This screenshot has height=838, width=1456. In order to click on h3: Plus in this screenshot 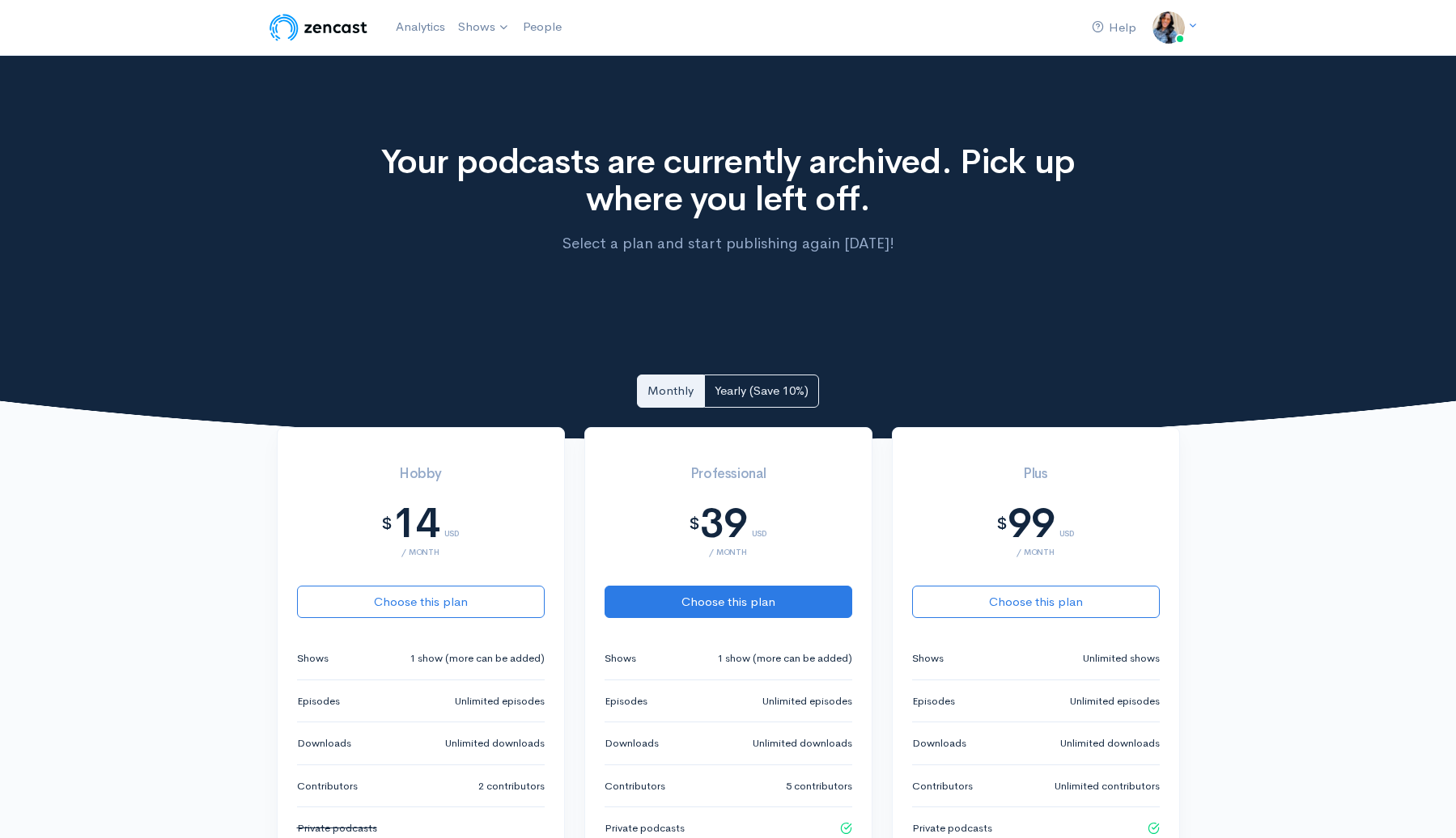, I will do `click(1036, 474)`.